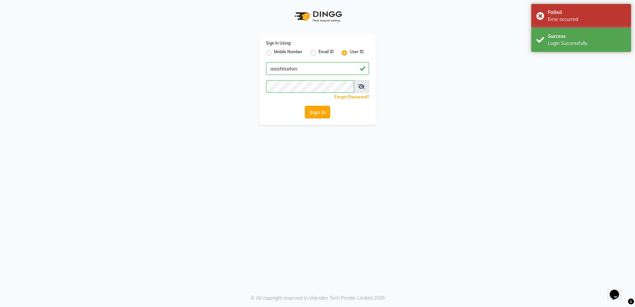 Image resolution: width=635 pixels, height=307 pixels. I want to click on a: Forgot Password?, so click(352, 97).